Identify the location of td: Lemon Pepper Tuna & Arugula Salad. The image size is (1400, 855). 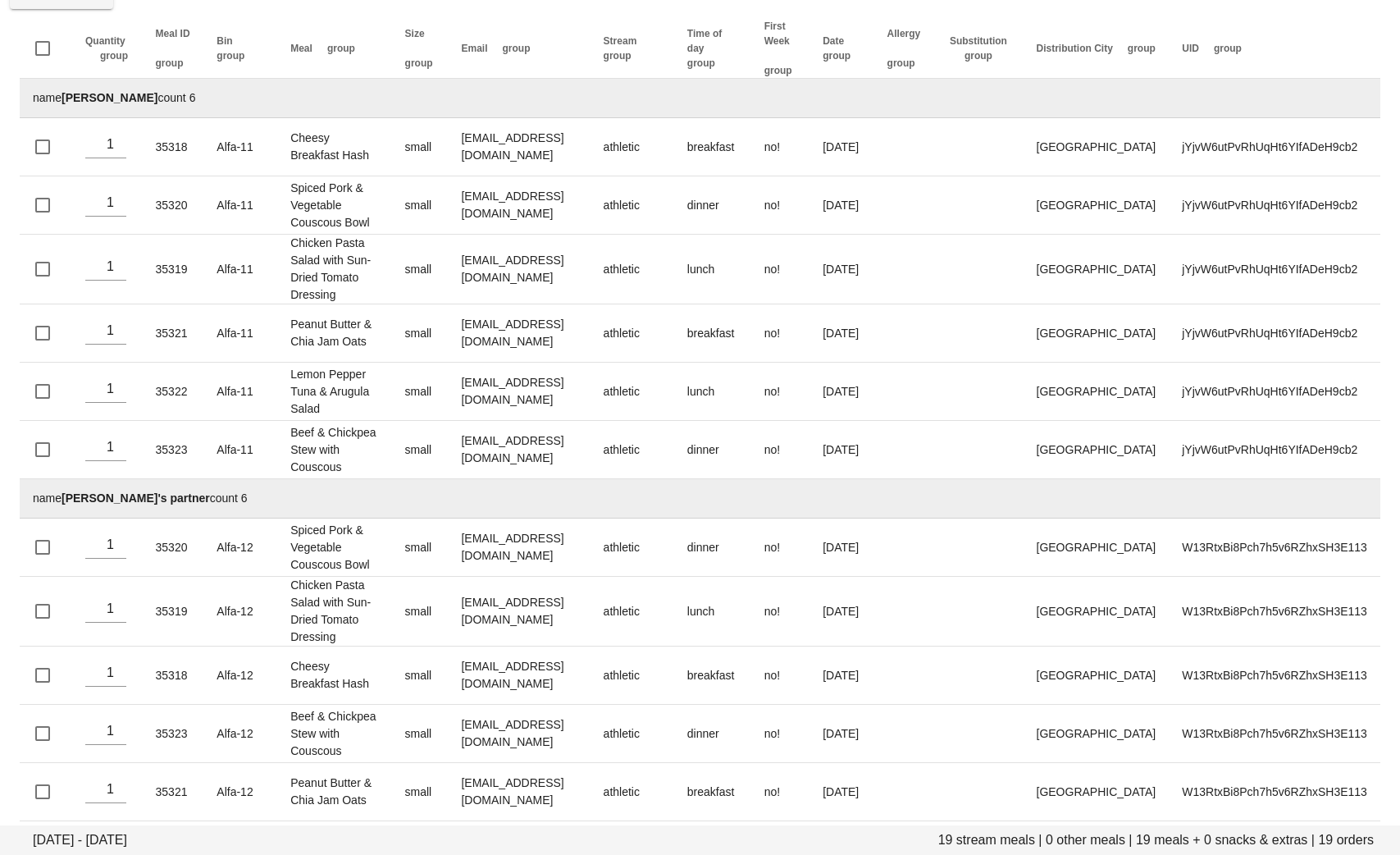
(334, 392).